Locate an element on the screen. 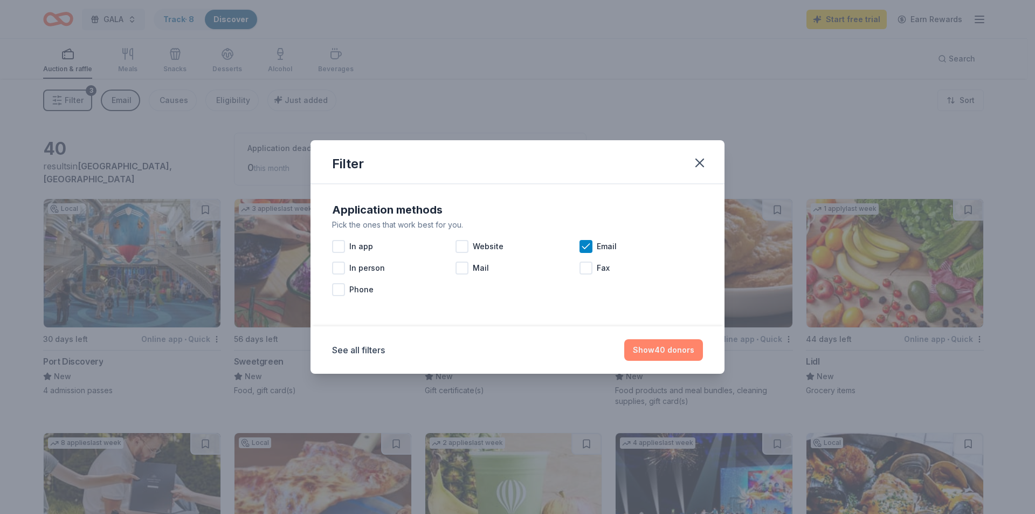 This screenshot has height=514, width=1035. span: In person is located at coordinates (367, 268).